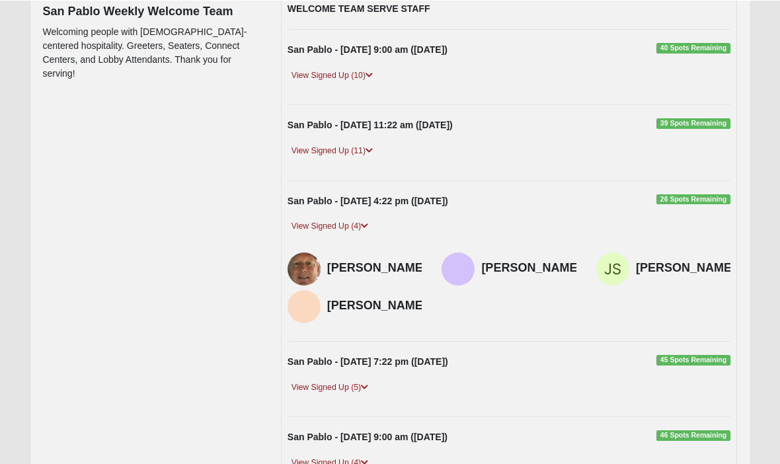 The width and height of the screenshot is (780, 464). I want to click on h4: San Pablo Weekly Welcome Team, so click(152, 11).